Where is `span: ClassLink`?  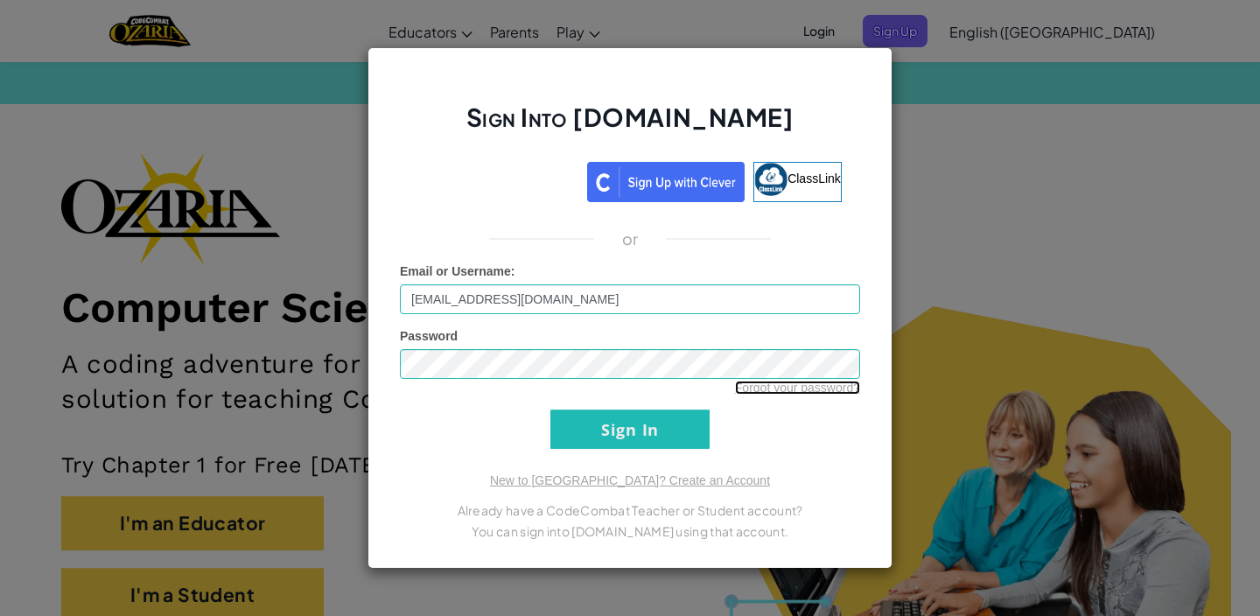
span: ClassLink is located at coordinates (814, 179).